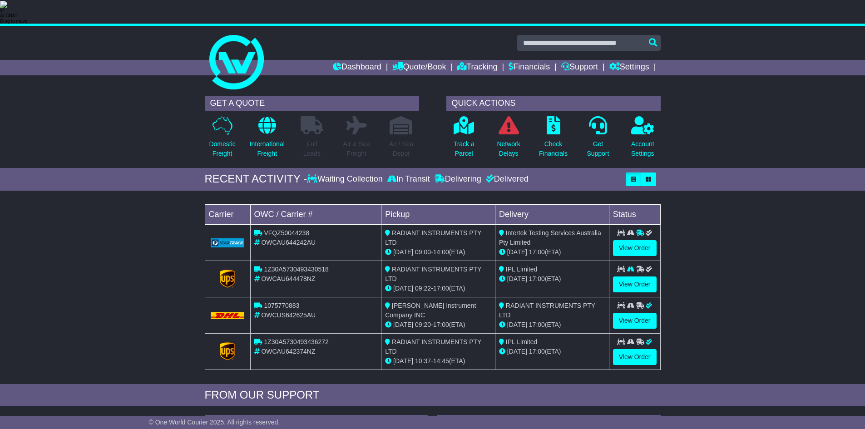  What do you see at coordinates (288, 351) in the screenshot?
I see `span: OWCAU642374NZ` at bounding box center [288, 351].